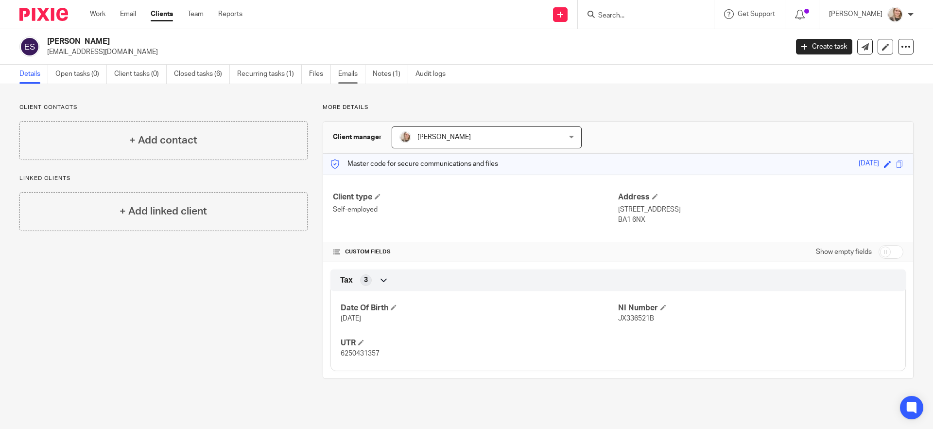 The height and width of the screenshot is (429, 933). What do you see at coordinates (163, 140) in the screenshot?
I see `h4: + Add contact` at bounding box center [163, 140].